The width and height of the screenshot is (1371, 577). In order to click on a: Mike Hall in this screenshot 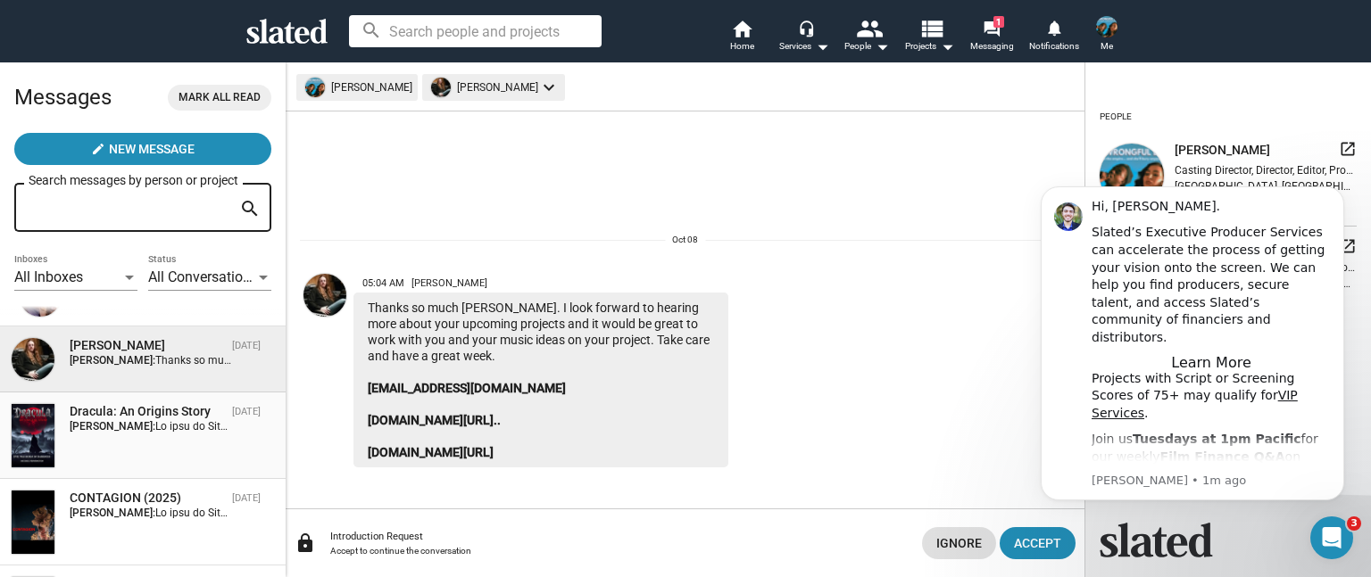, I will do `click(325, 370)`.